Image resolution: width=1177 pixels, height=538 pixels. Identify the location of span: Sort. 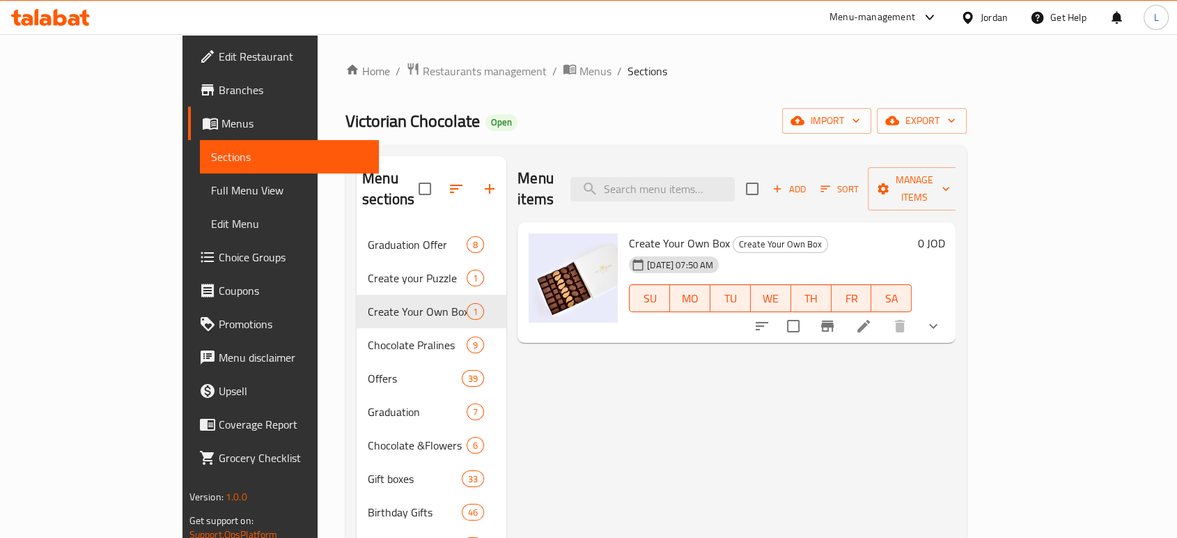
(839, 189).